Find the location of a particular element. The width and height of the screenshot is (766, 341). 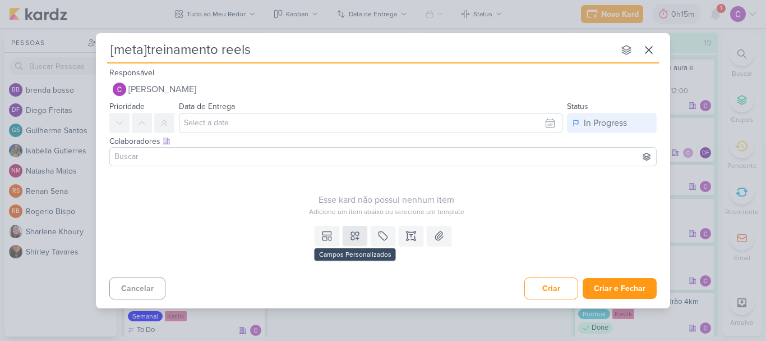

button: Cancelar is located at coordinates (137, 288).